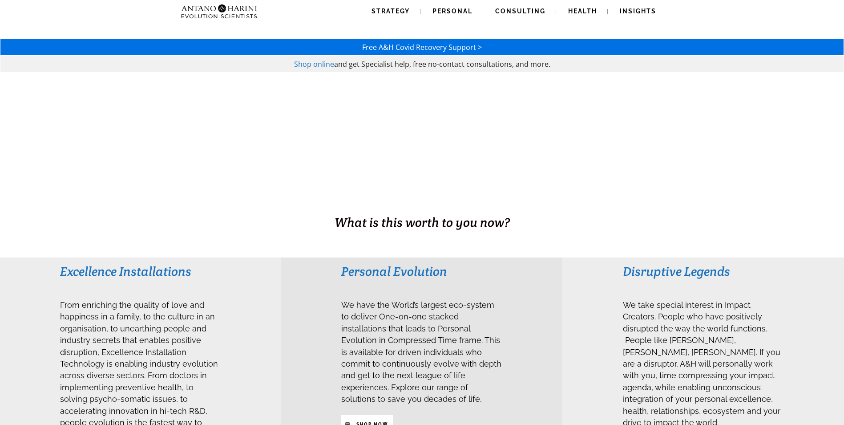 Image resolution: width=844 pixels, height=425 pixels. What do you see at coordinates (422, 271) in the screenshot?
I see `h3: Personal Evolution` at bounding box center [422, 271].